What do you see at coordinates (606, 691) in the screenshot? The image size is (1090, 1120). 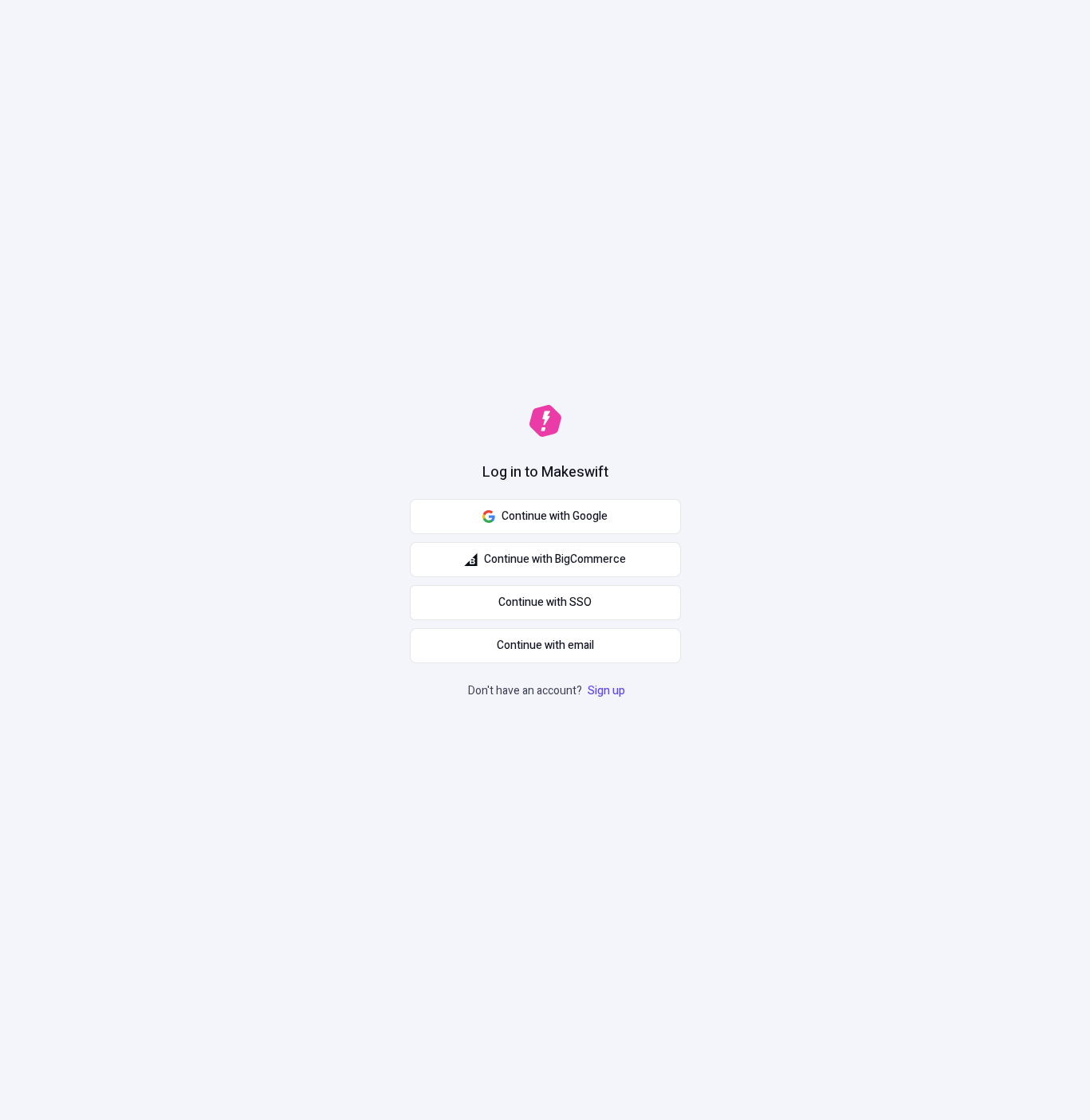 I see `a: Sign up` at bounding box center [606, 691].